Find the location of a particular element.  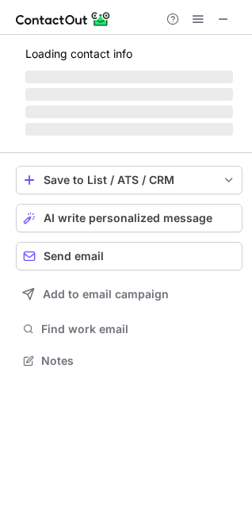

span: Find work email is located at coordinates (139, 329).